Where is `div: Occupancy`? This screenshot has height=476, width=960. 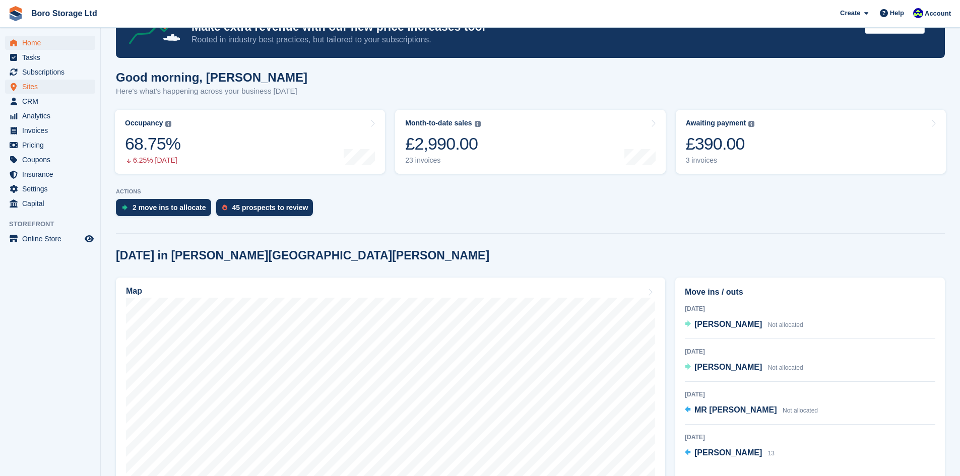 div: Occupancy is located at coordinates (144, 123).